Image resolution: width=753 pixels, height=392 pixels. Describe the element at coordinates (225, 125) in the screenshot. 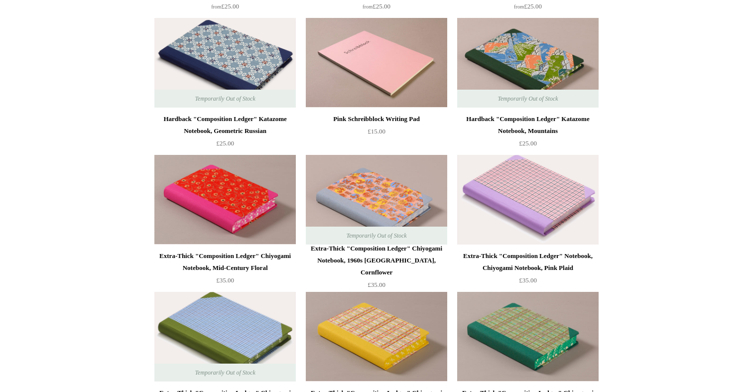

I see `div: Hardback "Composition Ledger" Katazome Notebook, Geometric Russian` at that location.